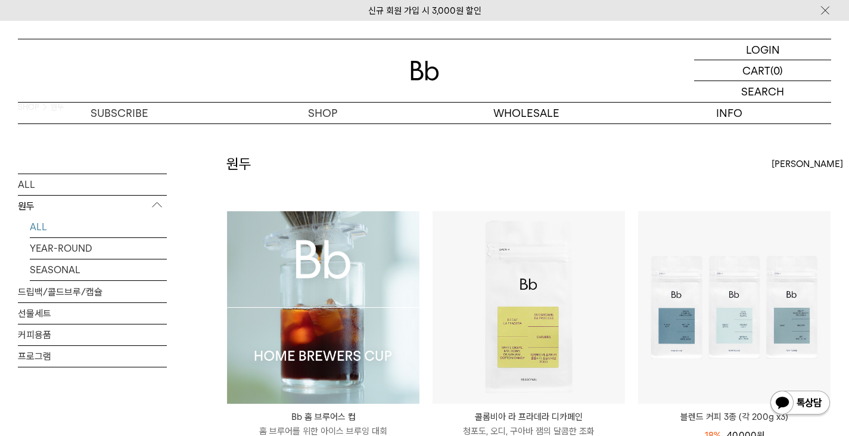 The image size is (849, 436). Describe the element at coordinates (239, 164) in the screenshot. I see `h2: 원두` at that location.